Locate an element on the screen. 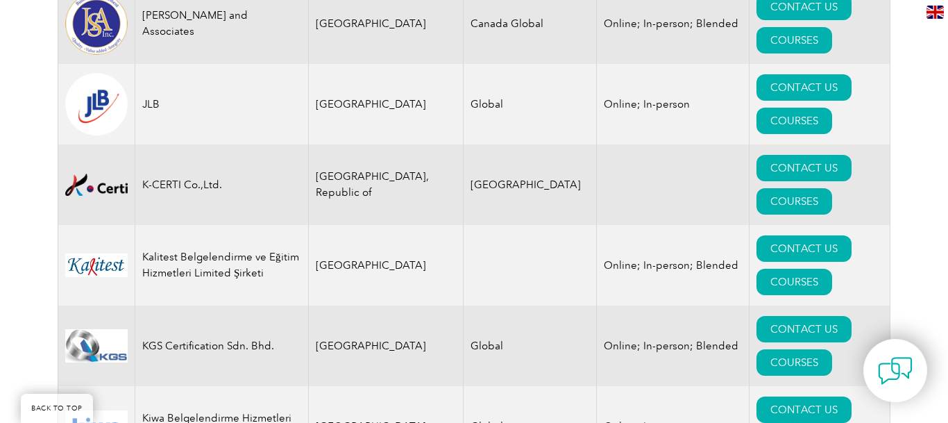 Image resolution: width=948 pixels, height=423 pixels. img: 48d38b1b-b94b-ea11-a812-000d3a7940d5-logo.png is located at coordinates (96, 185).